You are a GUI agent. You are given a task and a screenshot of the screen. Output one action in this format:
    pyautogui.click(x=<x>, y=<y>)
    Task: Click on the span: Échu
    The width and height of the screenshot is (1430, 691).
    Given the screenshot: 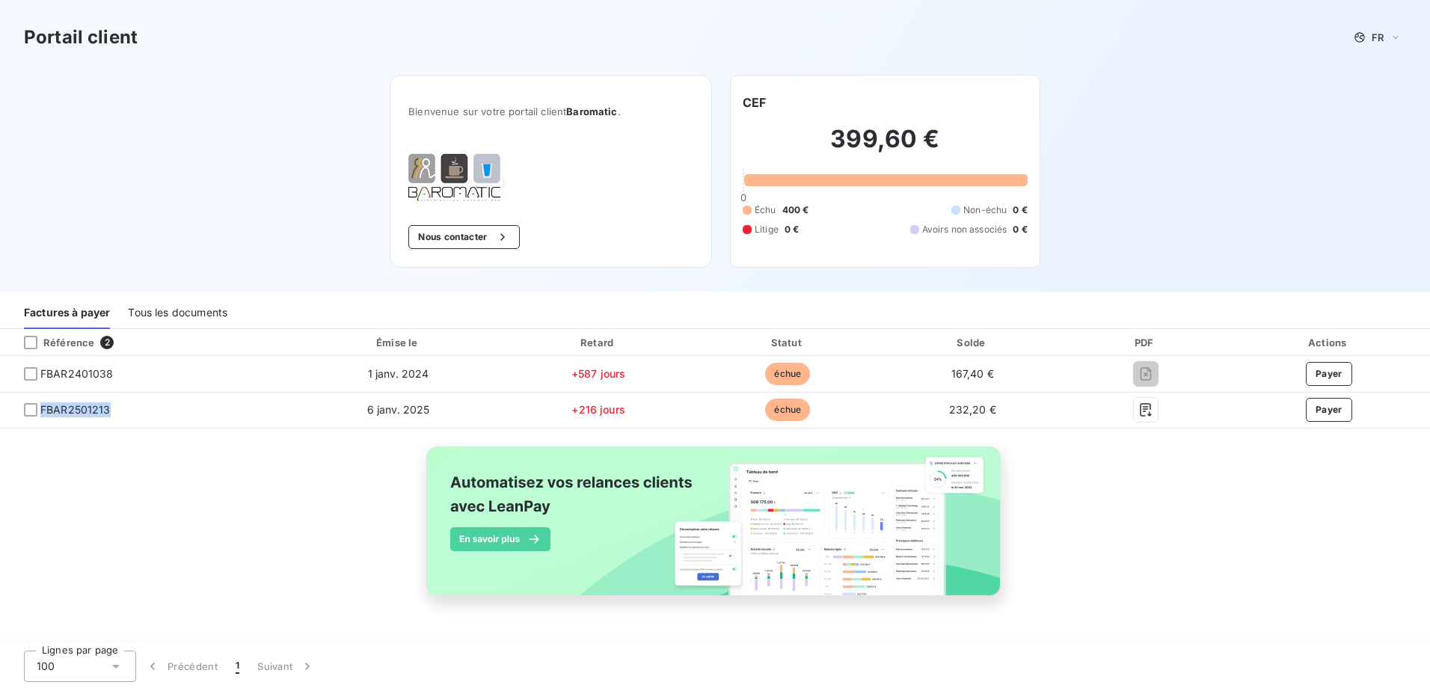 What is the action you would take?
    pyautogui.click(x=765, y=210)
    